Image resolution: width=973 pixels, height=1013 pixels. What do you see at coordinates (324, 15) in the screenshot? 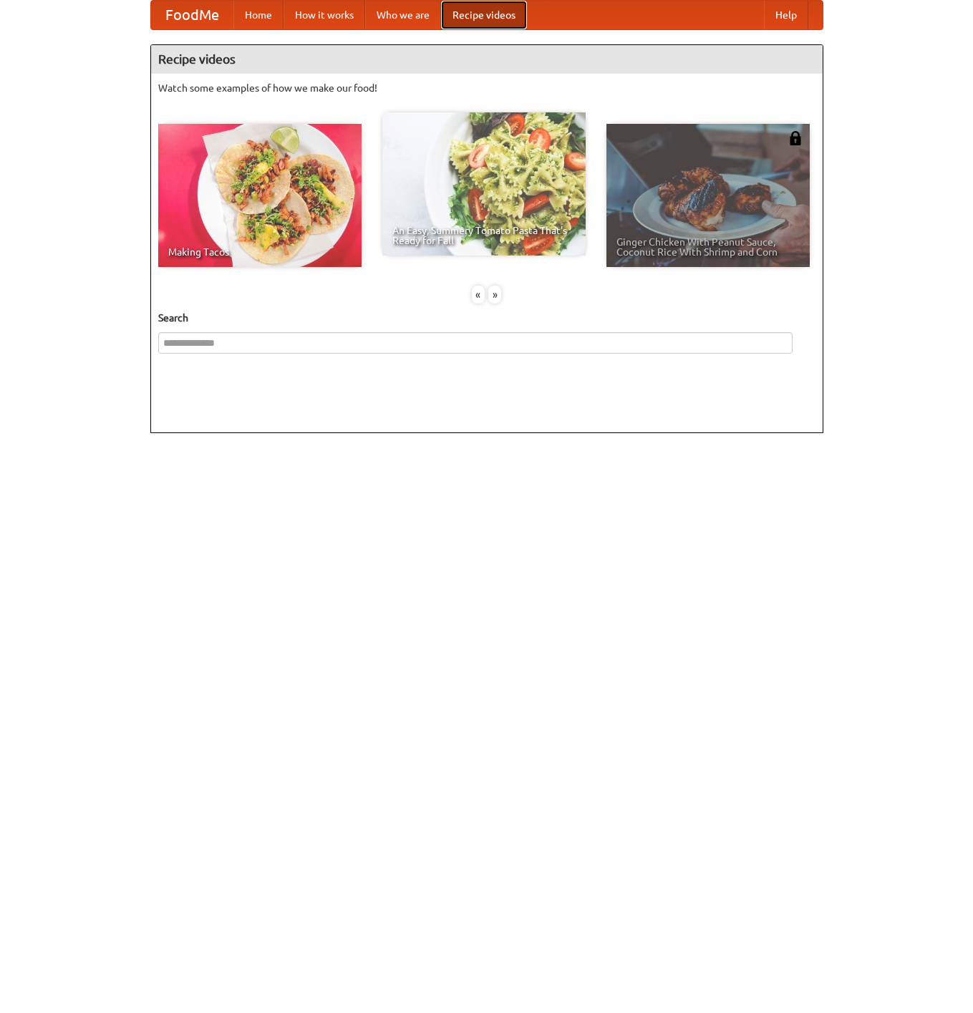
I see `a: How it works` at bounding box center [324, 15].